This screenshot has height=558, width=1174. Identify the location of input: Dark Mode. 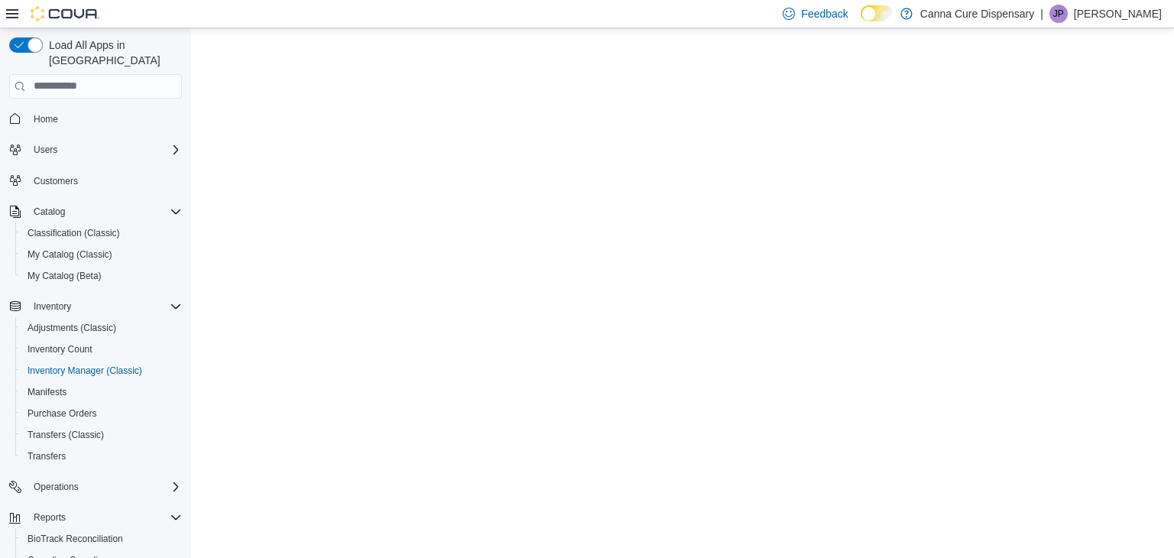
(877, 13).